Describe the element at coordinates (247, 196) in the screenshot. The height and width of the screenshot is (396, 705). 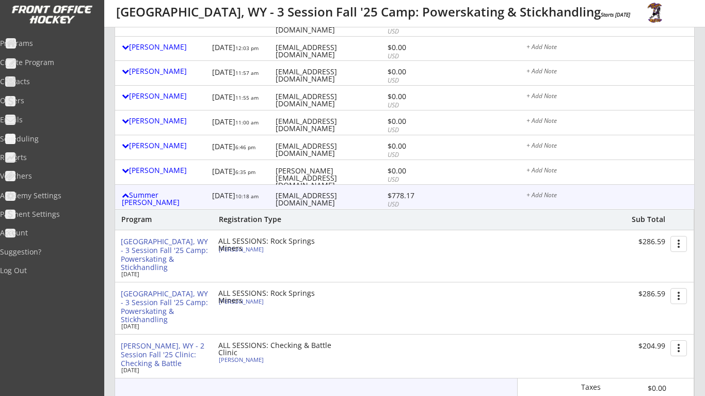
I see `font: 10:18 am` at that location.